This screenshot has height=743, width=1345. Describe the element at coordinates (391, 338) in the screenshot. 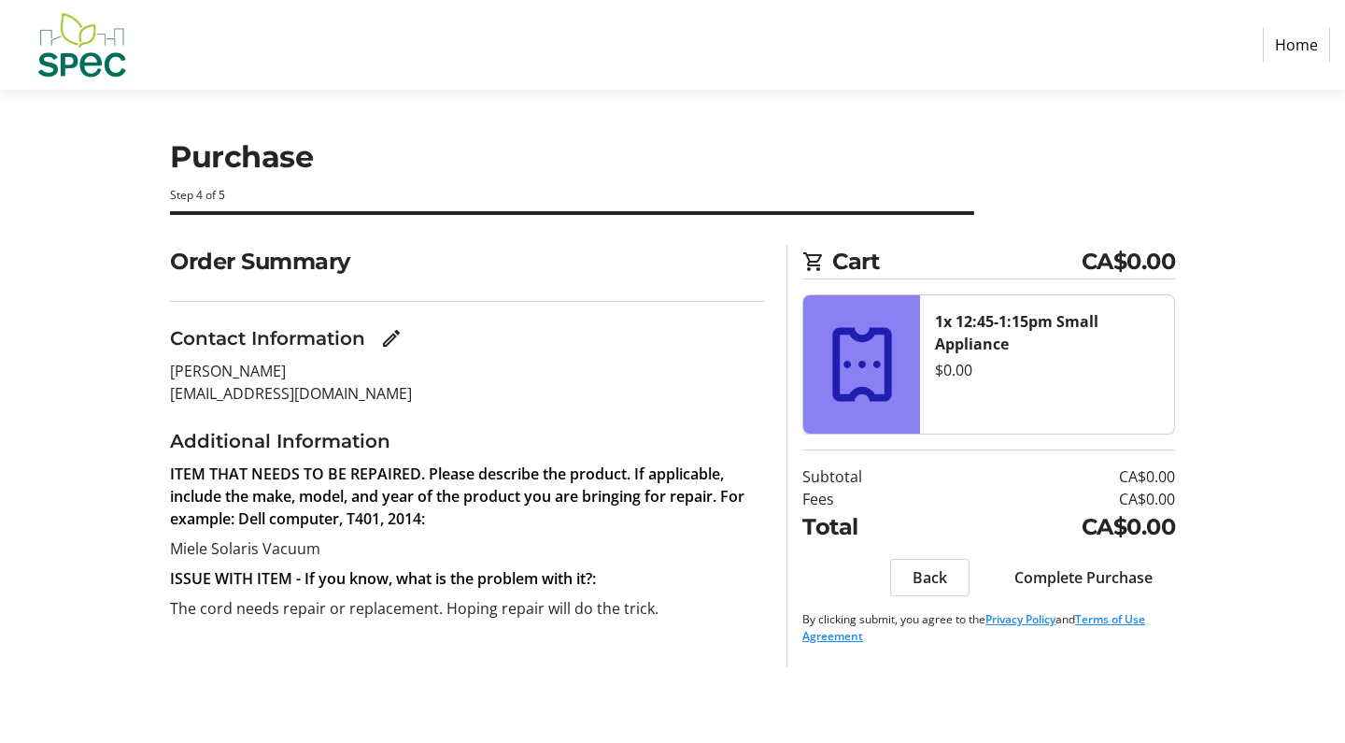

I see `button: Edit Contact Information` at that location.